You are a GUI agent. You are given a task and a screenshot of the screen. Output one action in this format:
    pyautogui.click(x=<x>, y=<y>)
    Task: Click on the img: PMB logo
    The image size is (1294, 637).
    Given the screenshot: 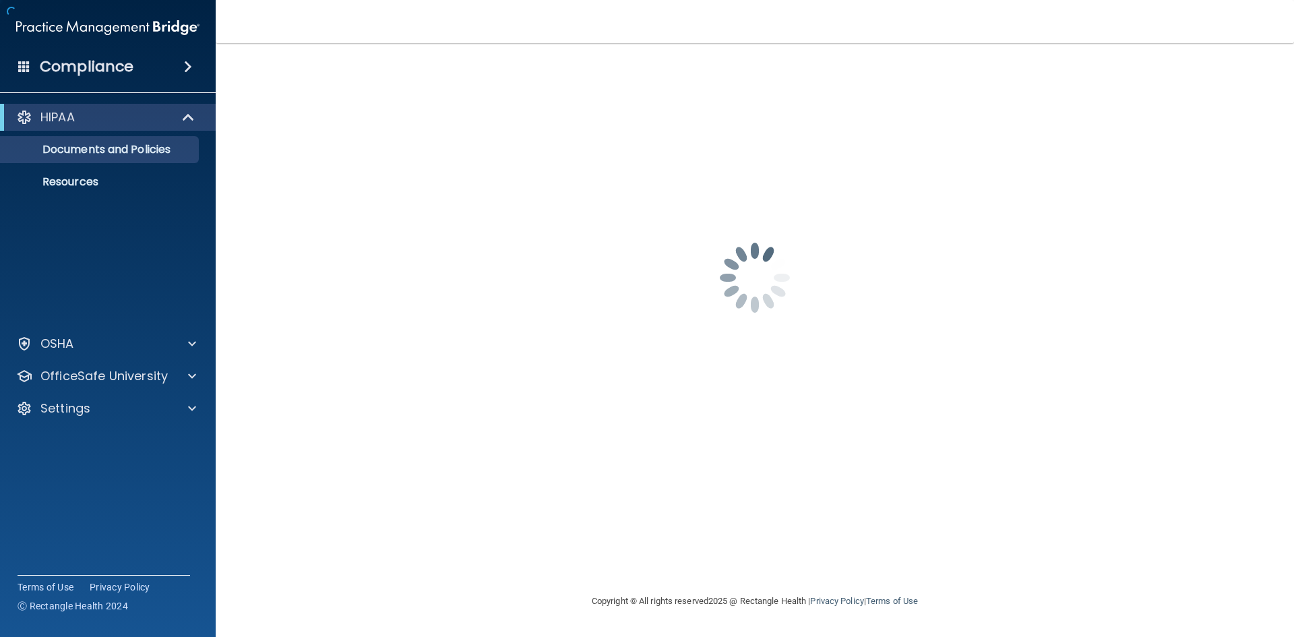 What is the action you would take?
    pyautogui.click(x=108, y=28)
    